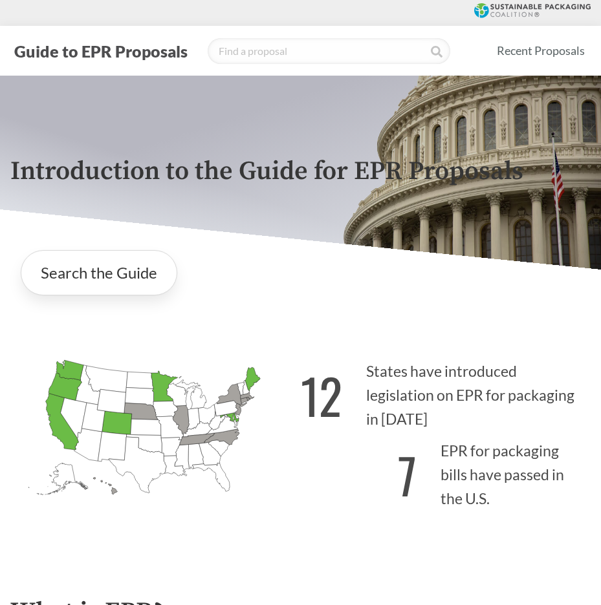 The image size is (601, 605). What do you see at coordinates (99, 273) in the screenshot?
I see `a: Search the Guide` at bounding box center [99, 273].